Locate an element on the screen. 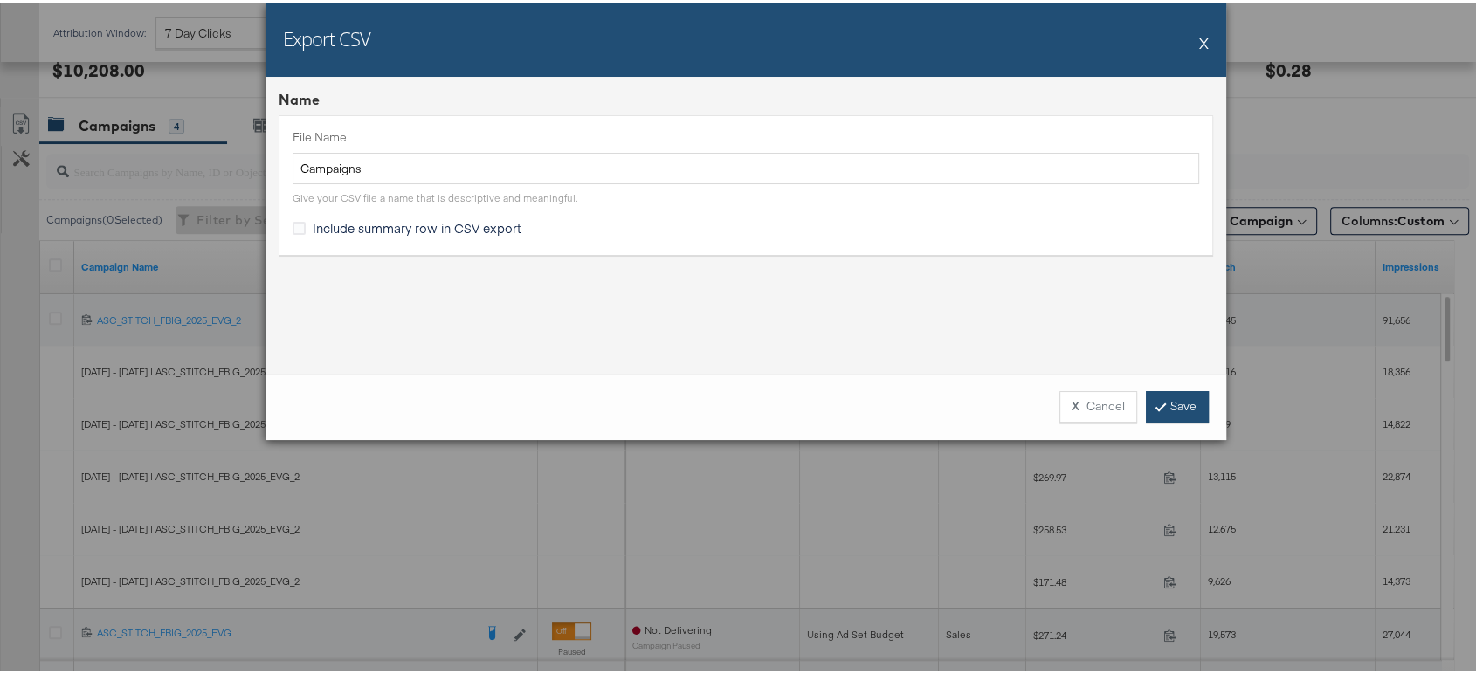  div: Give your CSV file a name that is descriptive and meaningful. is located at coordinates (435, 195).